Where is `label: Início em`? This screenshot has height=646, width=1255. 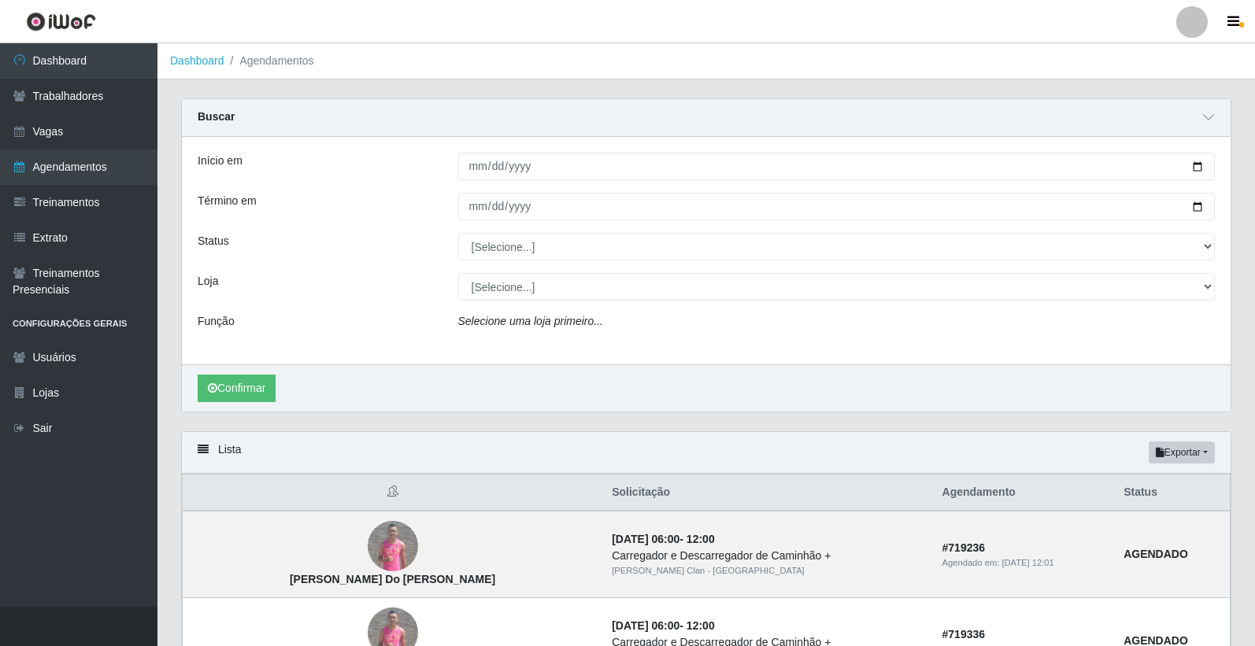
label: Início em is located at coordinates (220, 161).